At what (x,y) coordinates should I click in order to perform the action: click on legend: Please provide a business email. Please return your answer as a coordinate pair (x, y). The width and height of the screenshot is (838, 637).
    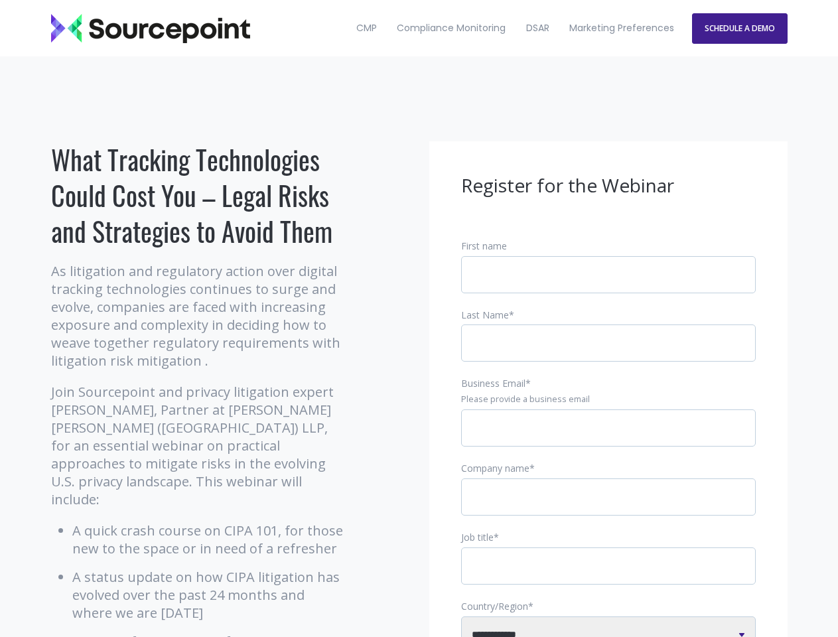
    Looking at the image, I should click on (609, 400).